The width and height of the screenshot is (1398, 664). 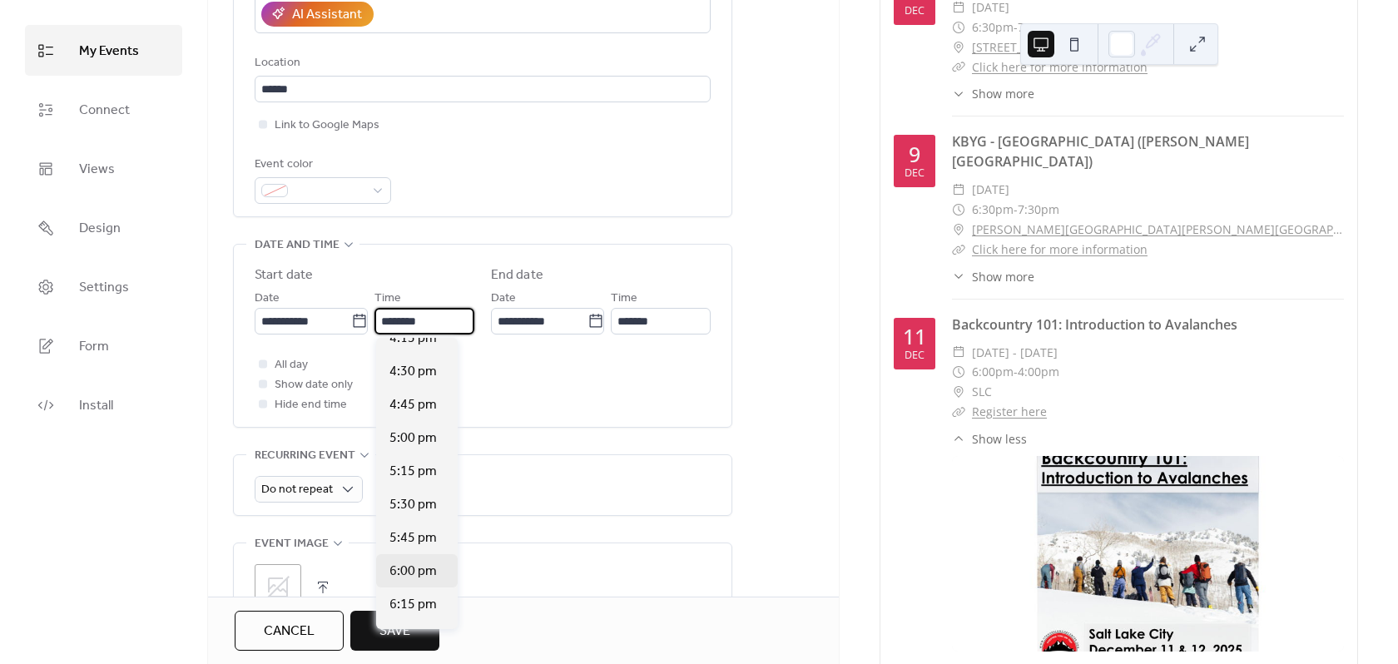 I want to click on a: Backcountry 101: Introduction to Avalanches, so click(x=1094, y=324).